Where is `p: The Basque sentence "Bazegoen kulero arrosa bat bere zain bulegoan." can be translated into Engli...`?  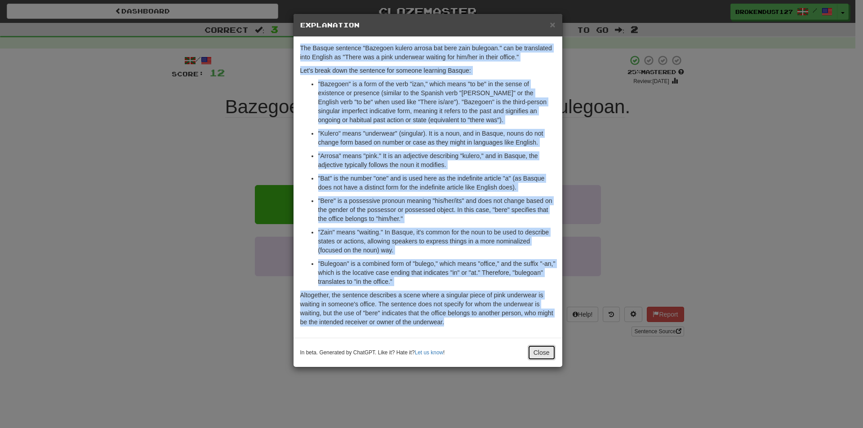
p: The Basque sentence "Bazegoen kulero arrosa bat bere zain bulegoan." can be translated into Engli... is located at coordinates (428, 53).